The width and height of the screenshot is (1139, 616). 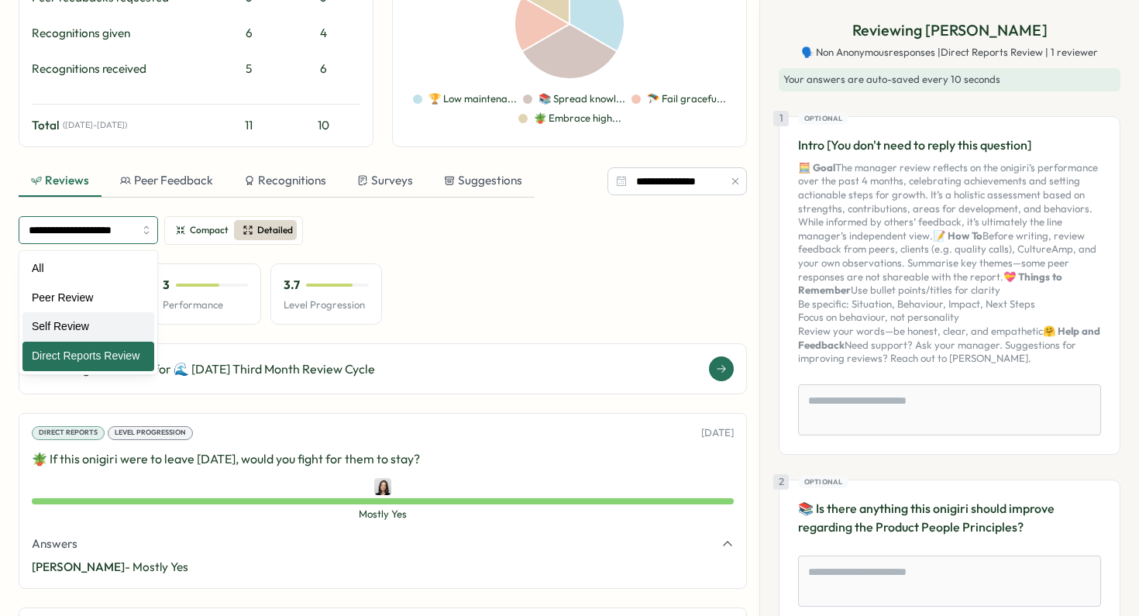 What do you see at coordinates (582, 99) in the screenshot?
I see `p: 📚 Spread knowl...` at bounding box center [582, 99].